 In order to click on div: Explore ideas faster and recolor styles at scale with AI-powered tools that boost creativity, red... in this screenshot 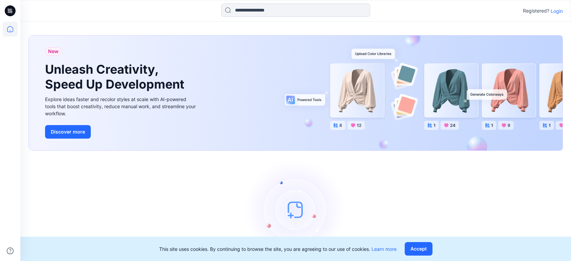, I will do `click(121, 106)`.